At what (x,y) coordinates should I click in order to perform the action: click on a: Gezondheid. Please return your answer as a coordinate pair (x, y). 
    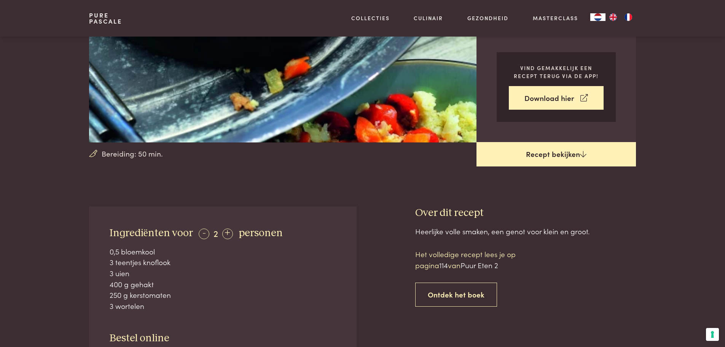
    Looking at the image, I should click on (488, 18).